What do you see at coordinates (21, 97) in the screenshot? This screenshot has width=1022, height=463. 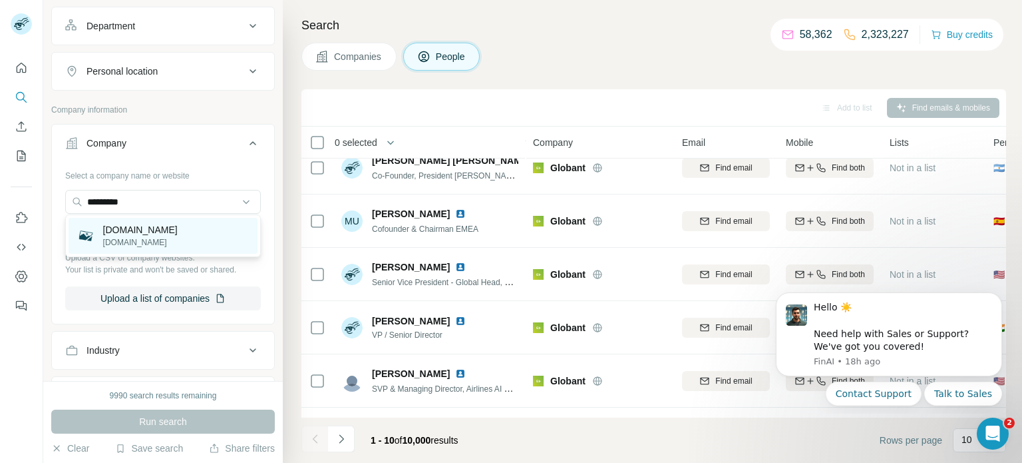 I see `button: Search` at bounding box center [21, 97].